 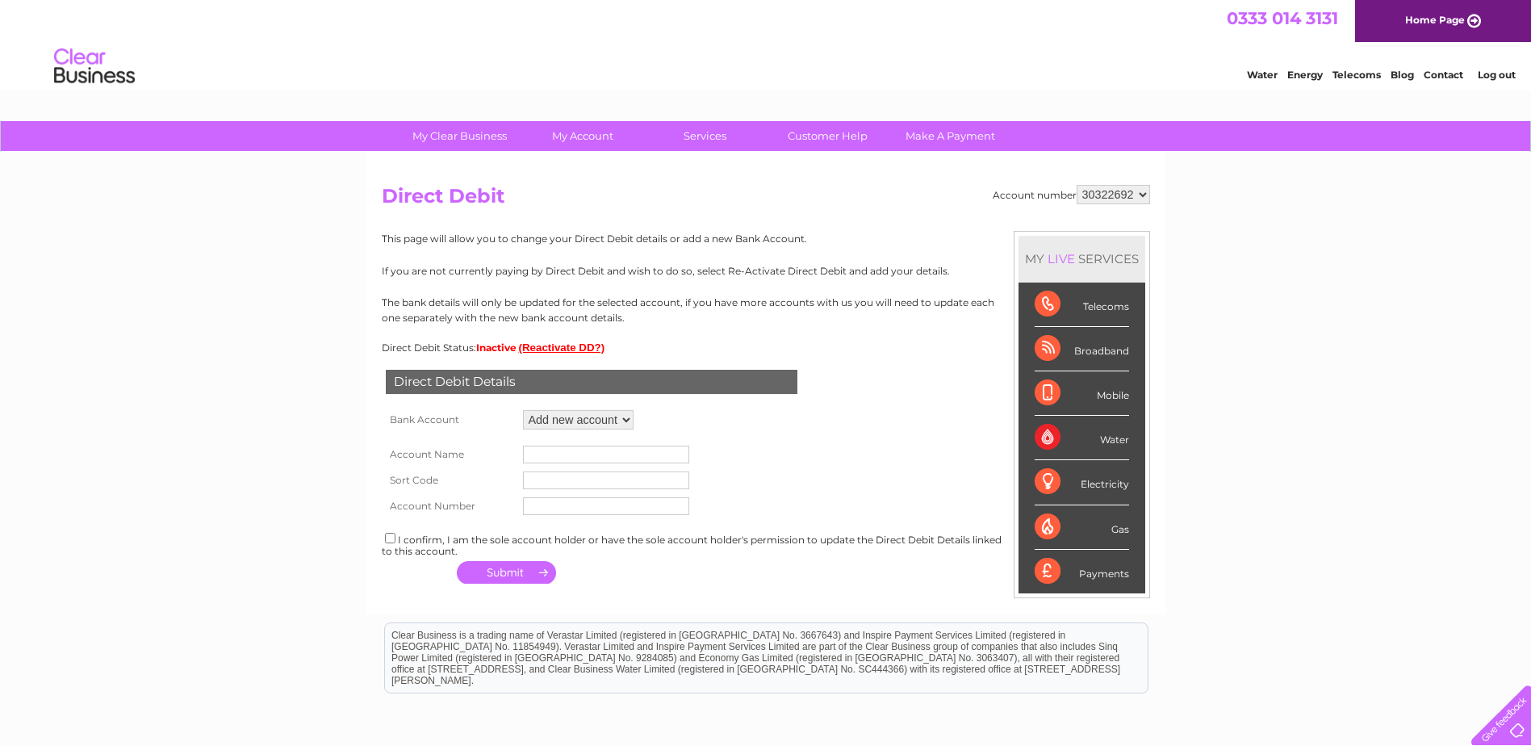 I want to click on div: Account number, so click(x=1071, y=194).